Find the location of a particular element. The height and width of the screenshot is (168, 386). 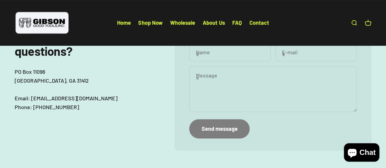

a: Home is located at coordinates (124, 23).